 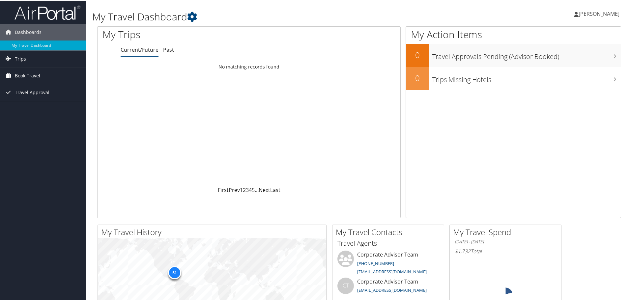 What do you see at coordinates (275, 189) in the screenshot?
I see `a: Last` at bounding box center [275, 189].